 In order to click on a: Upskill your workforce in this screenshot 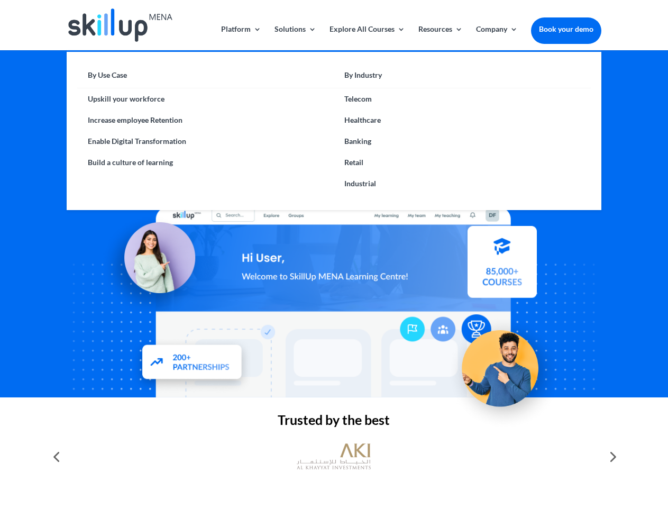, I will do `click(205, 99)`.